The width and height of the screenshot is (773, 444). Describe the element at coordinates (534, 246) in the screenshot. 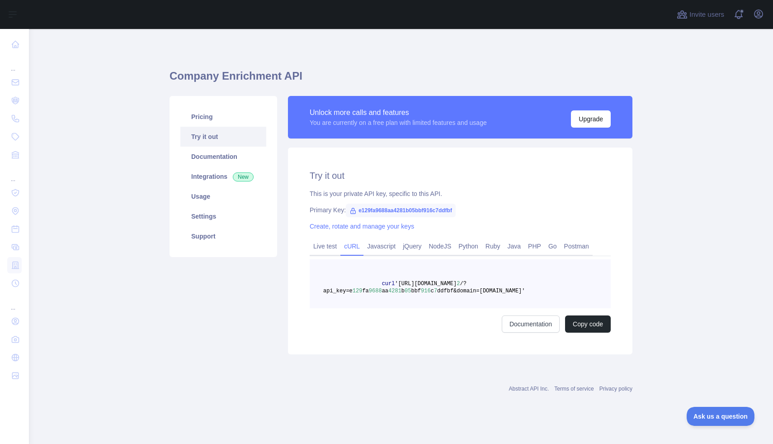

I see `a: PHP` at that location.